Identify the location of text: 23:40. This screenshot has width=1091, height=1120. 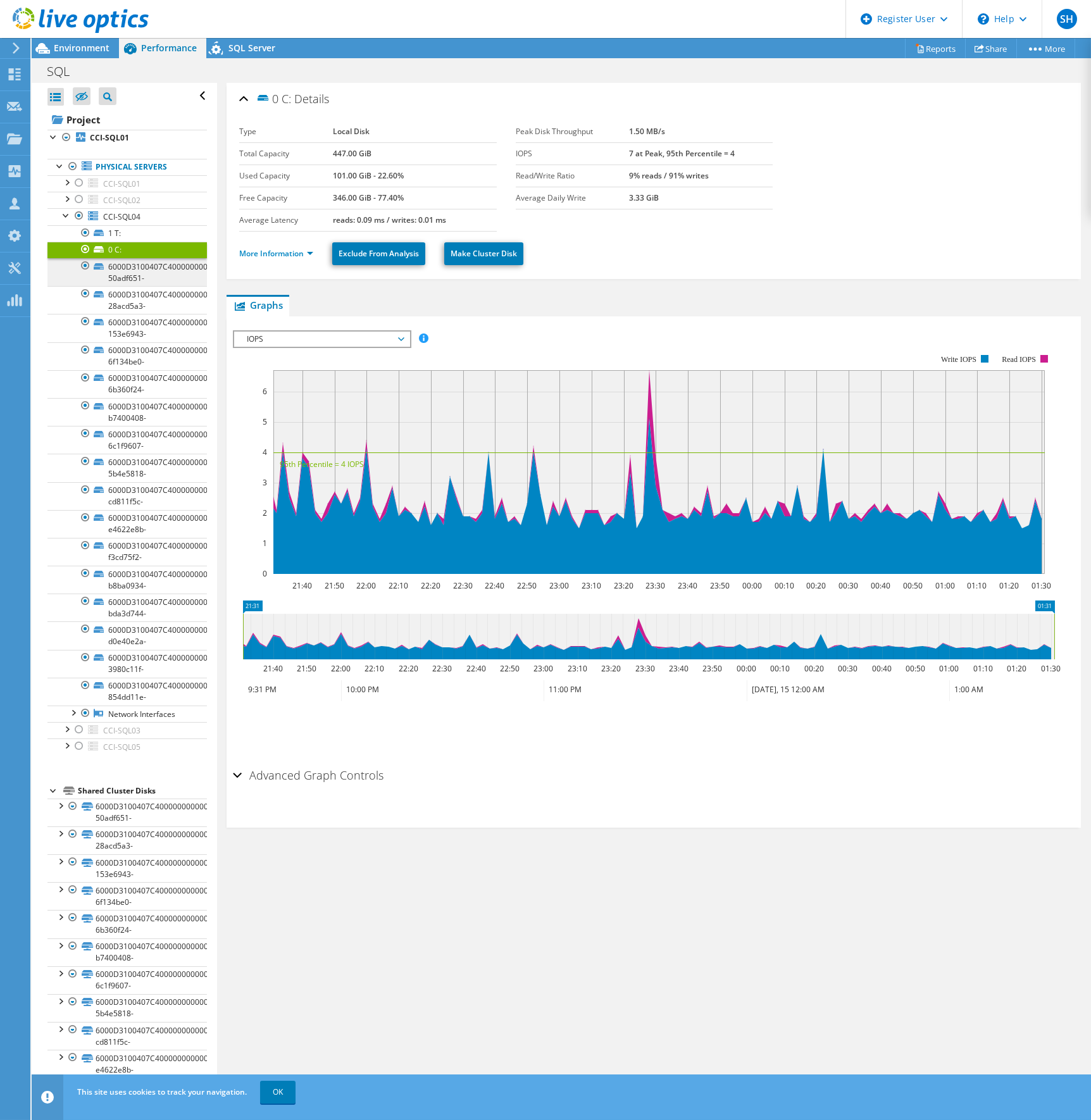
(687, 585).